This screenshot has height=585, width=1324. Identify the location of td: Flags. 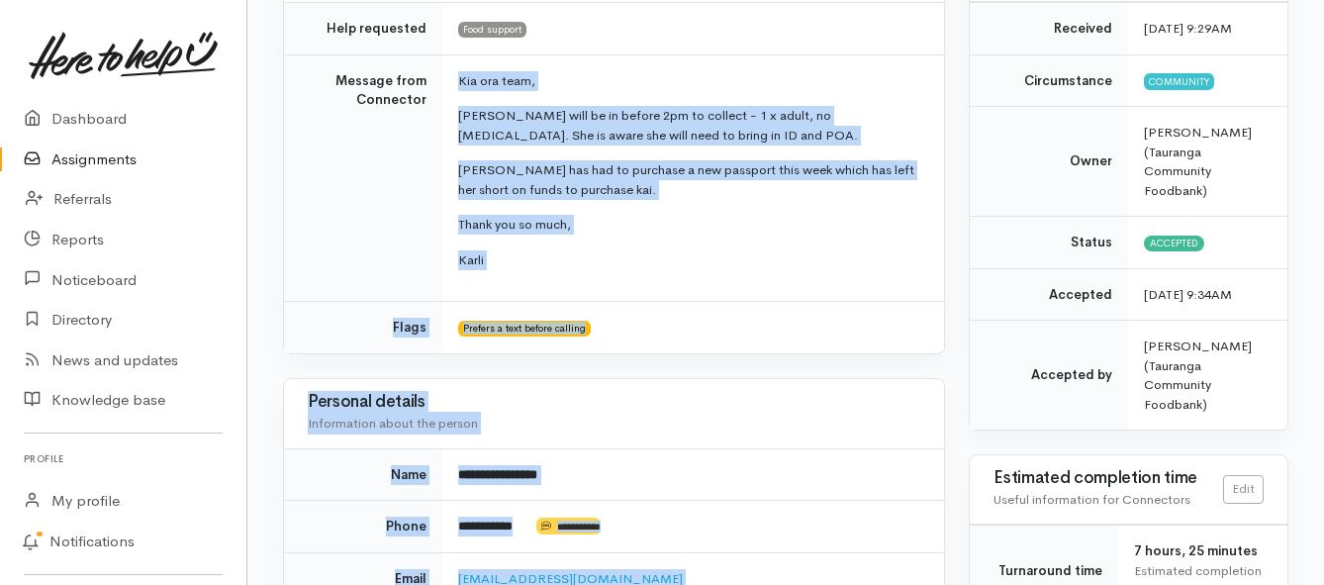
(363, 328).